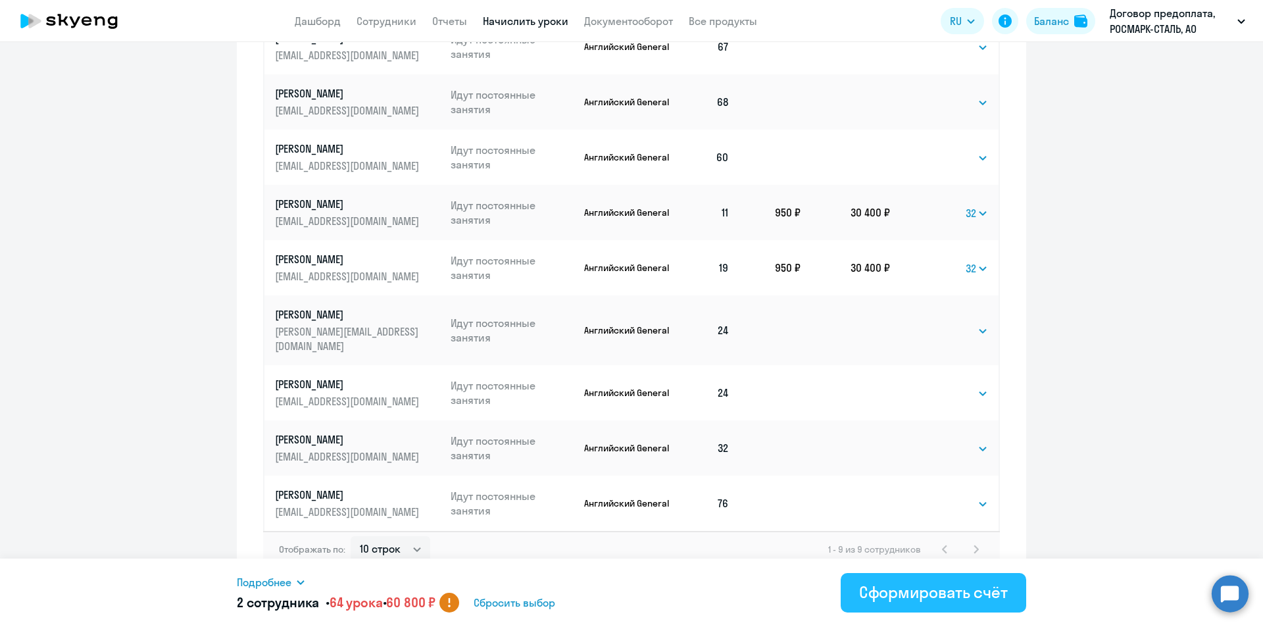  I want to click on span: 60 800 ₽, so click(410, 602).